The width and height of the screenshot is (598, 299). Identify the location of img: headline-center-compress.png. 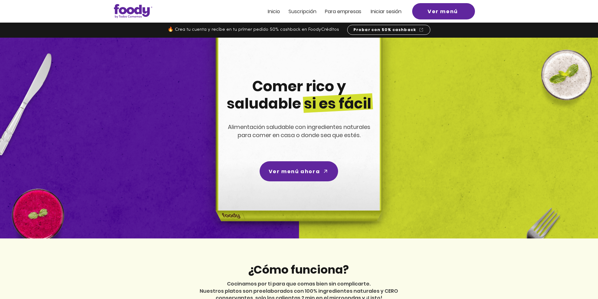
(298, 138).